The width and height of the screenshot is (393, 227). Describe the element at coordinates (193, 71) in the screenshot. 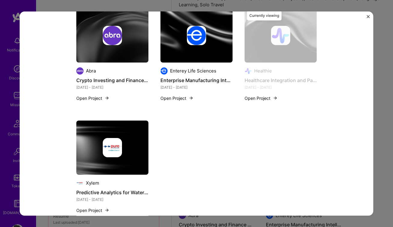

I see `div: Enterey Life Sciences` at that location.